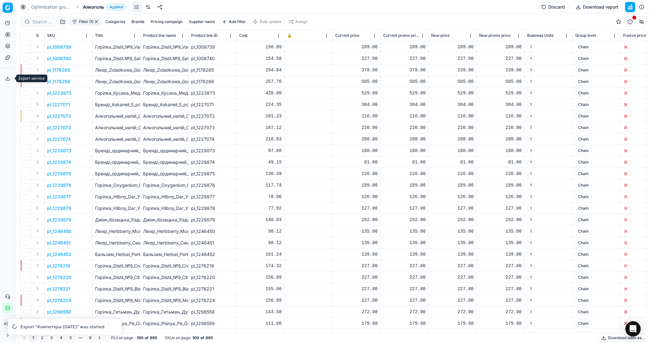  Describe the element at coordinates (59, 231) in the screenshot. I see `p: pl_1246450` at that location.